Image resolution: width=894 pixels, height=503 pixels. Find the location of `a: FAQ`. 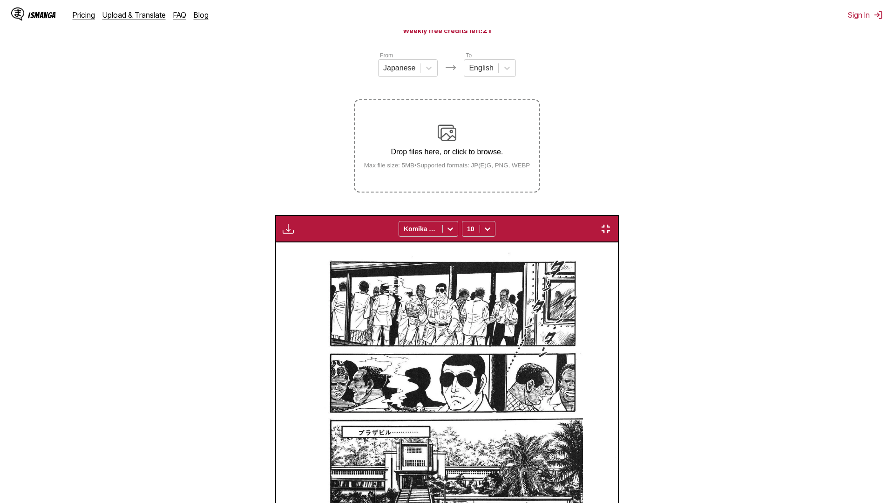

a: FAQ is located at coordinates (180, 15).